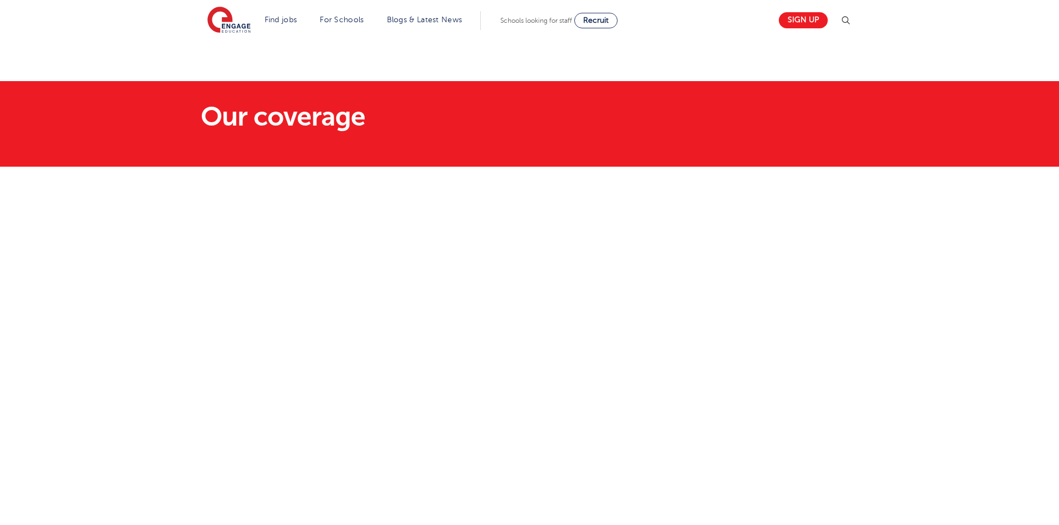 Image resolution: width=1059 pixels, height=525 pixels. What do you see at coordinates (341, 19) in the screenshot?
I see `a: For Schools` at bounding box center [341, 19].